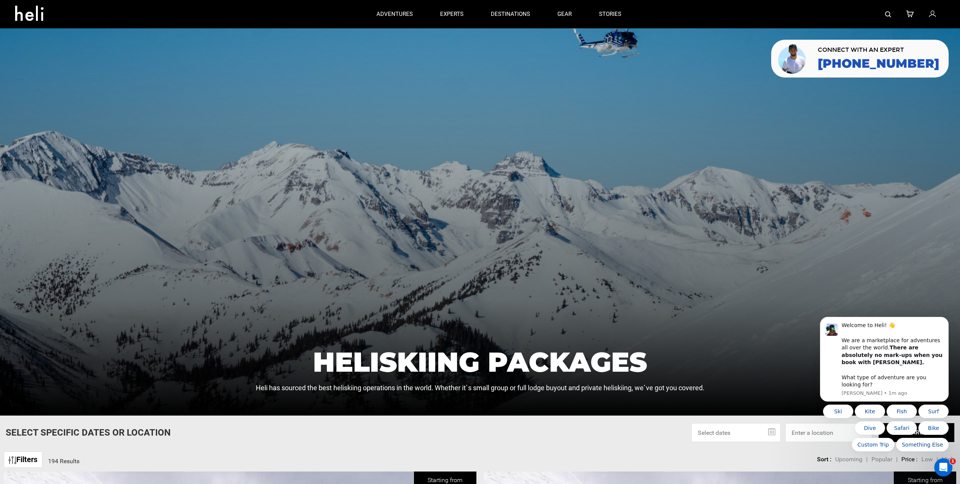  I want to click on button: Quick reply: Surf, so click(125, 145).